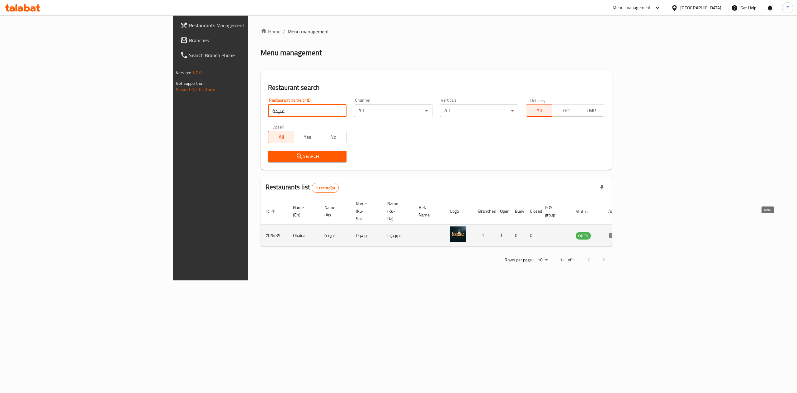 This screenshot has width=797, height=393. Describe the element at coordinates (632, 8) in the screenshot. I see `div: Menu-management` at that location.